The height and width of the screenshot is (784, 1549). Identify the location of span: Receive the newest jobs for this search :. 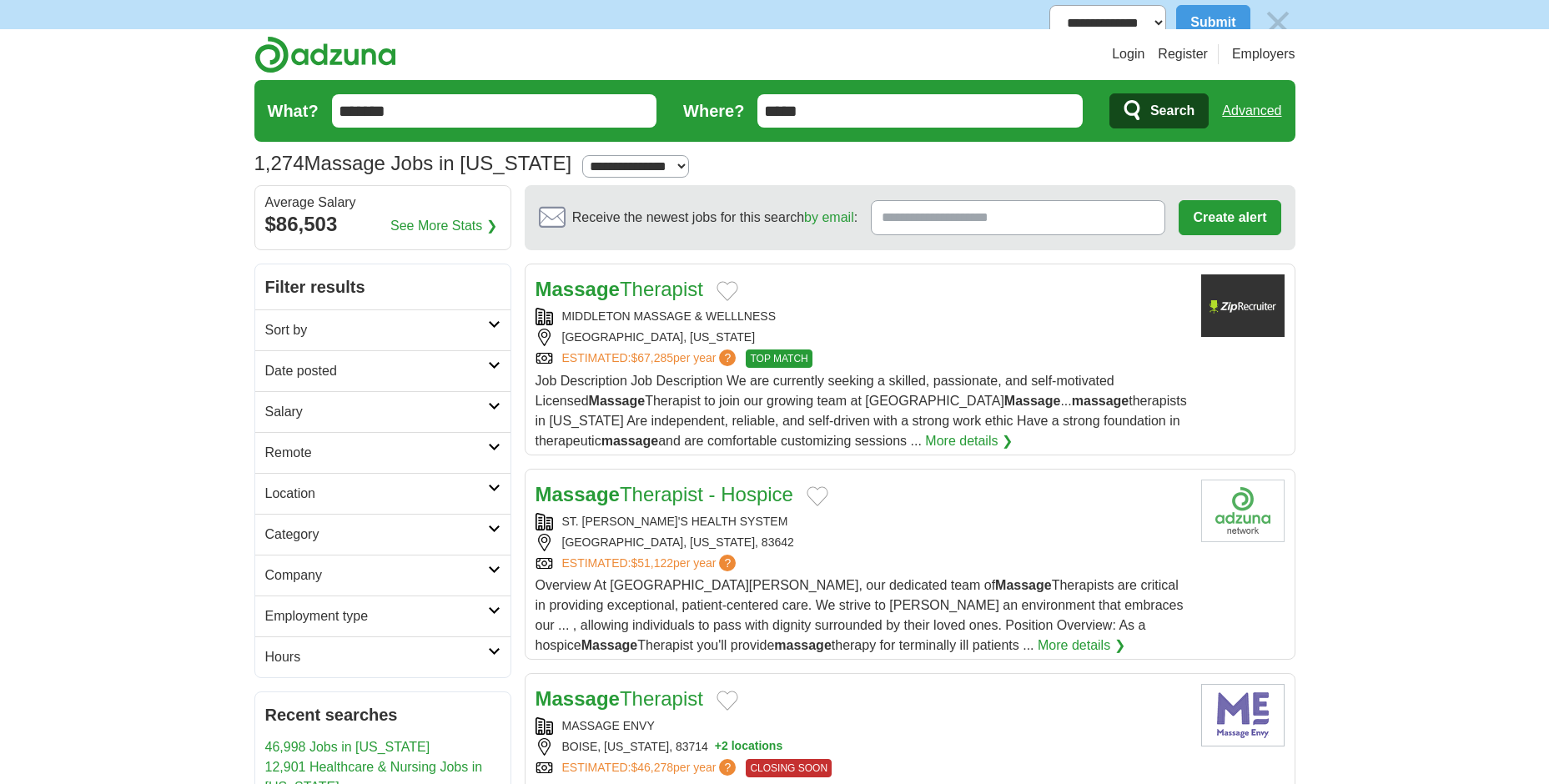
(715, 218).